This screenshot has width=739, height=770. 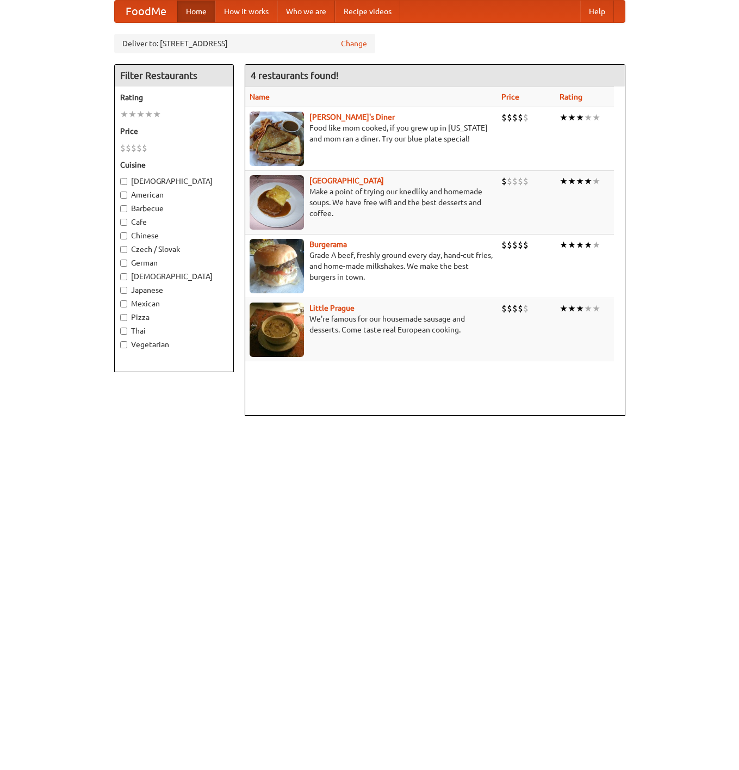 What do you see at coordinates (571, 97) in the screenshot?
I see `a: Rating` at bounding box center [571, 97].